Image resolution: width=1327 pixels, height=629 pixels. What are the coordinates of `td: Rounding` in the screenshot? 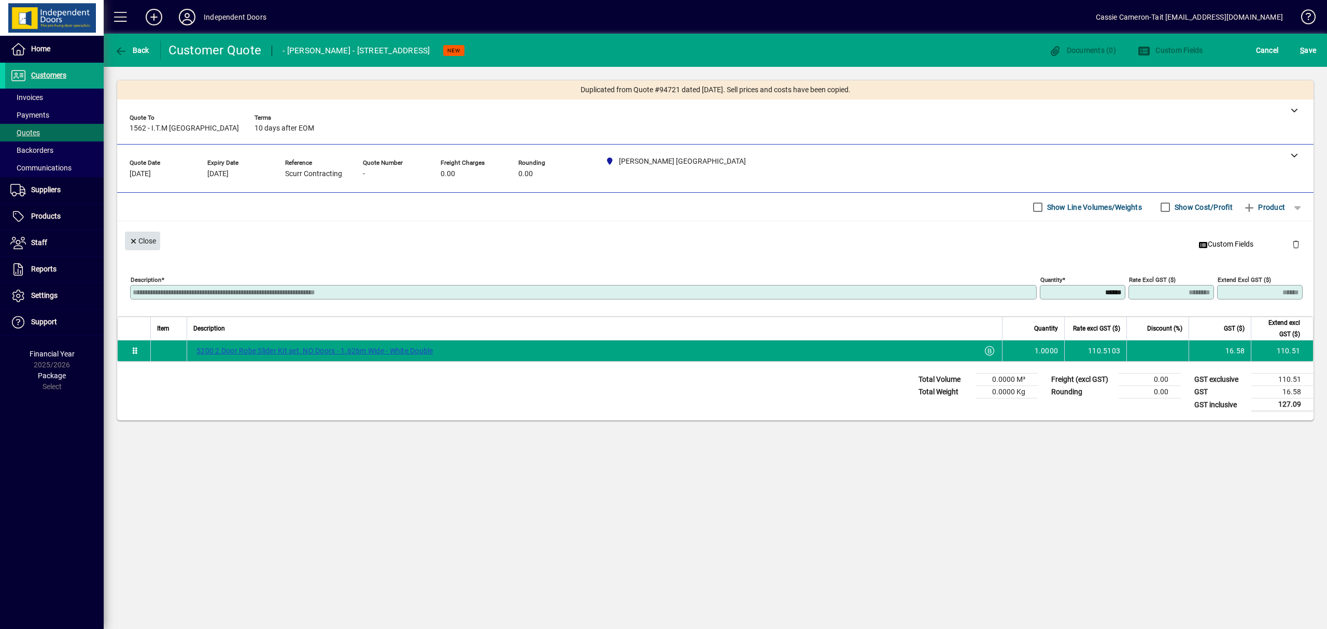 It's located at (1083, 393).